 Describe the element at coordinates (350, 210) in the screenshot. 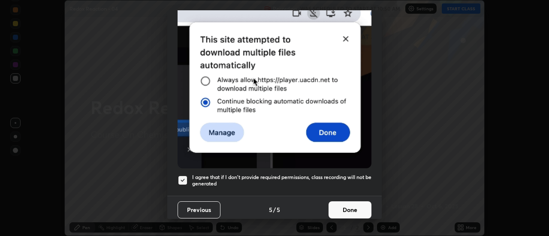

I see `button: Done` at that location.